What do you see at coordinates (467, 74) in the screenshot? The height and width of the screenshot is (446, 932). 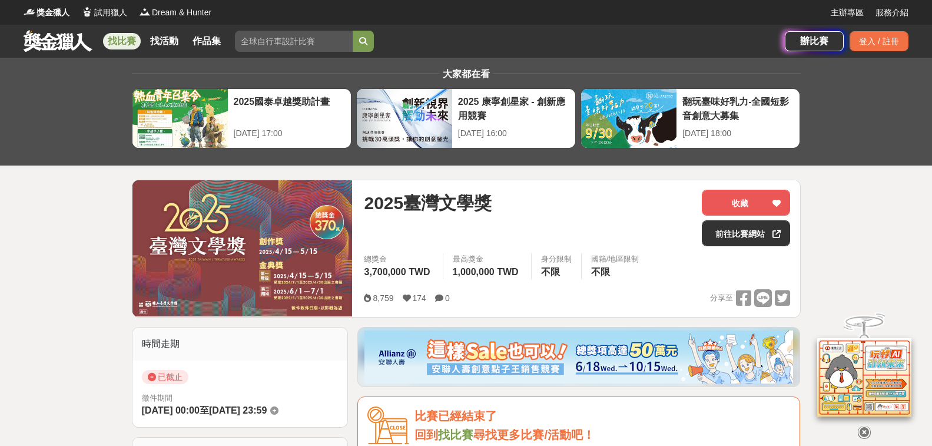 I see `span: 大家都在看` at bounding box center [467, 74].